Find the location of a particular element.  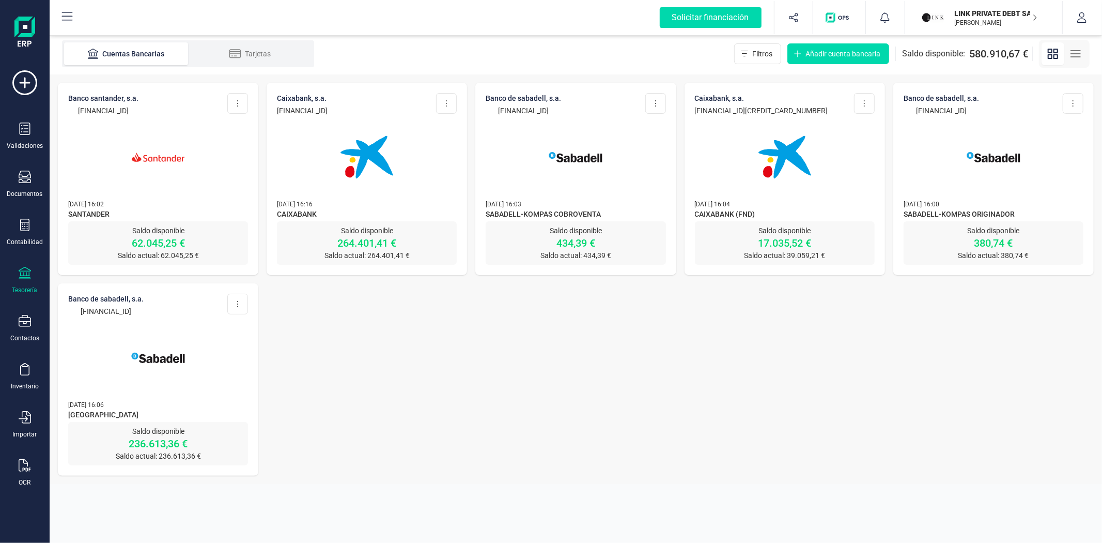

p: Saldo actual: 39.059,21 € is located at coordinates (785, 255).